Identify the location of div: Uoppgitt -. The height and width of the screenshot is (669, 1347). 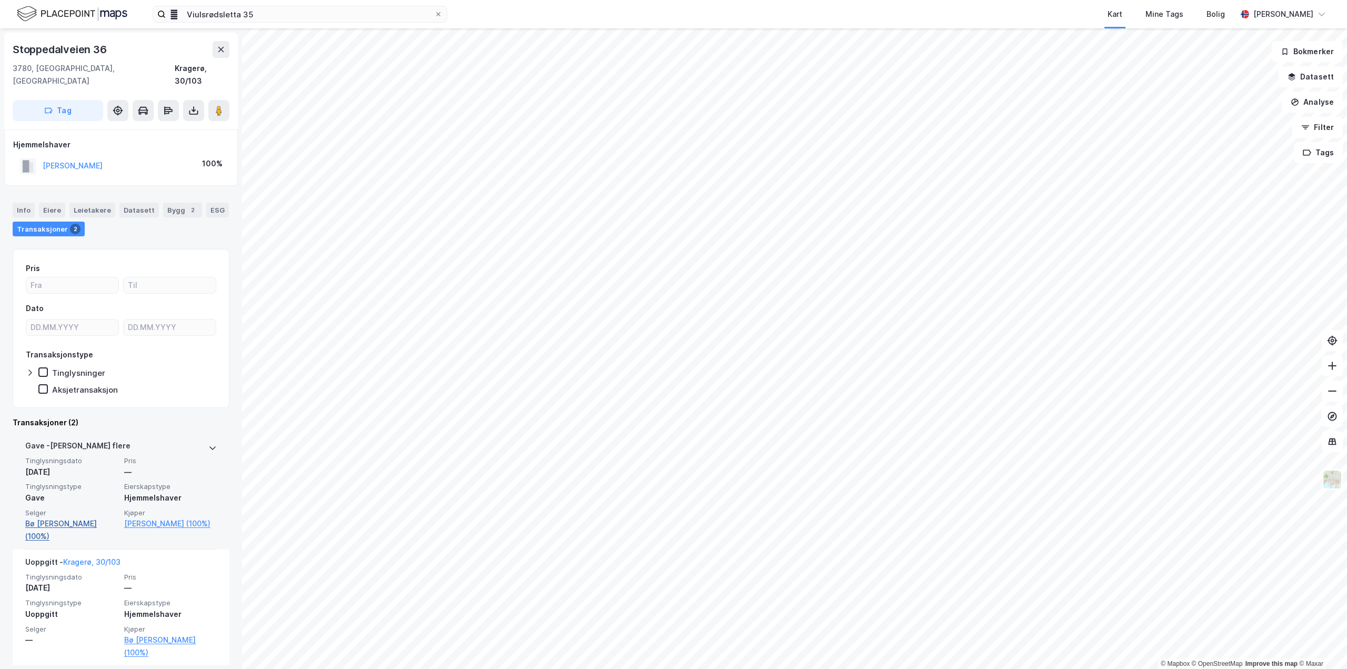
(73, 564).